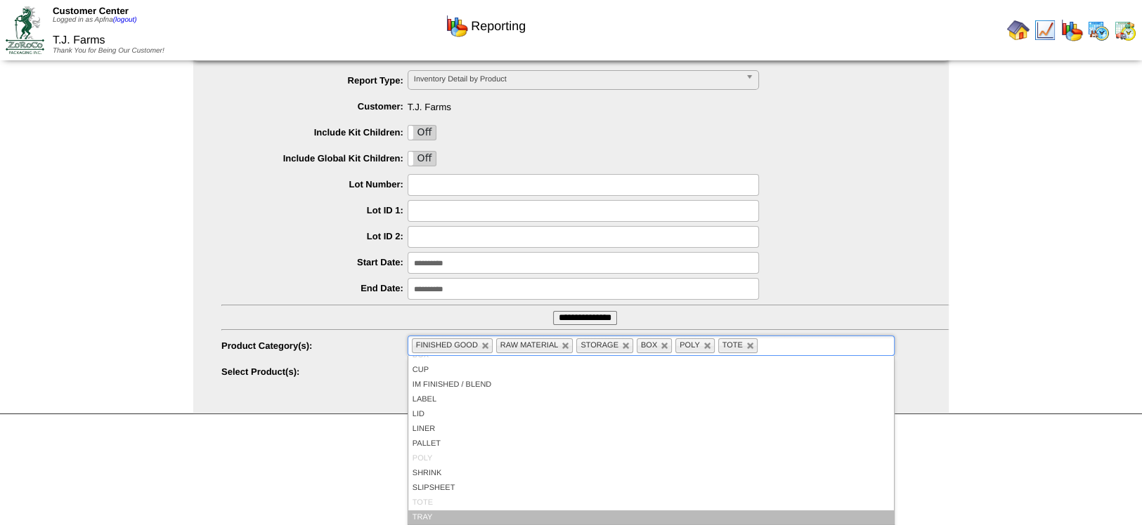 The width and height of the screenshot is (1142, 525). What do you see at coordinates (314, 346) in the screenshot?
I see `label: Product Category(s):` at bounding box center [314, 346].